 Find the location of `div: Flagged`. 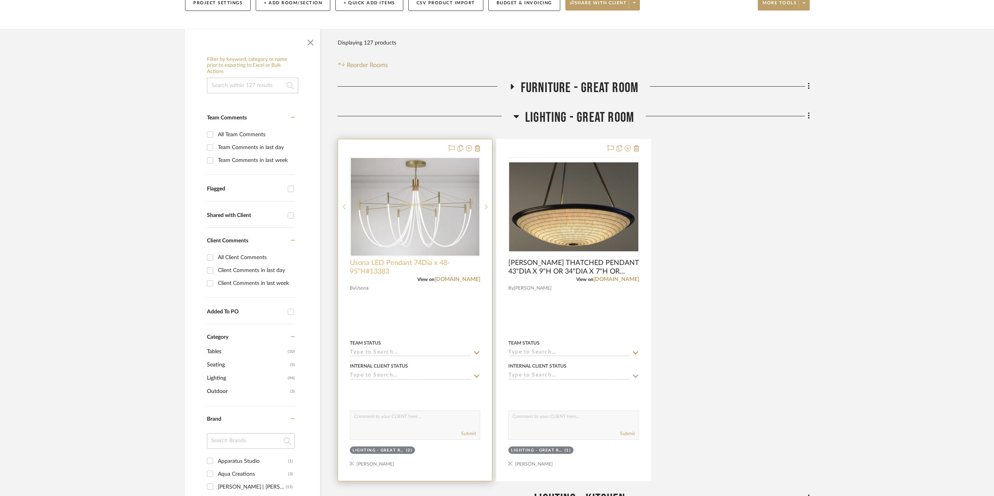

div: Flagged is located at coordinates (245, 189).